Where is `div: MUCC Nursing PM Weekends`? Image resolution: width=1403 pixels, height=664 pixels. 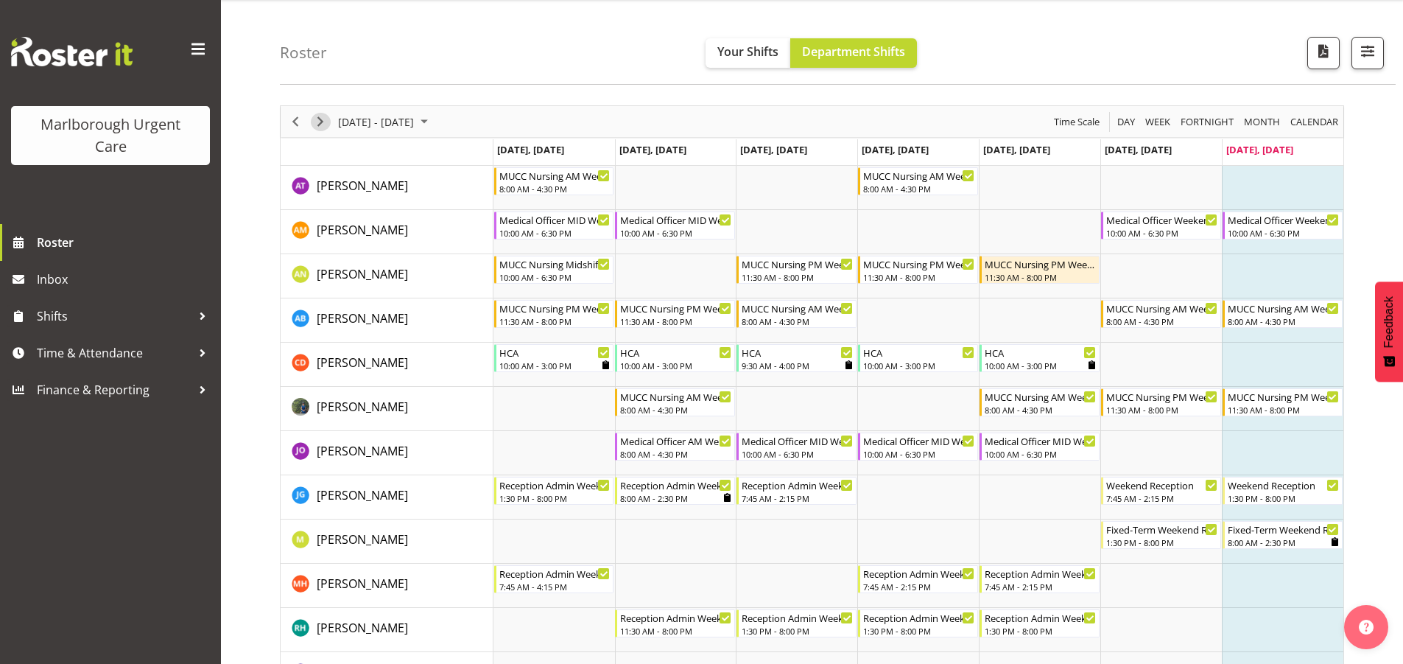
div: MUCC Nursing PM Weekends is located at coordinates (1283, 396).